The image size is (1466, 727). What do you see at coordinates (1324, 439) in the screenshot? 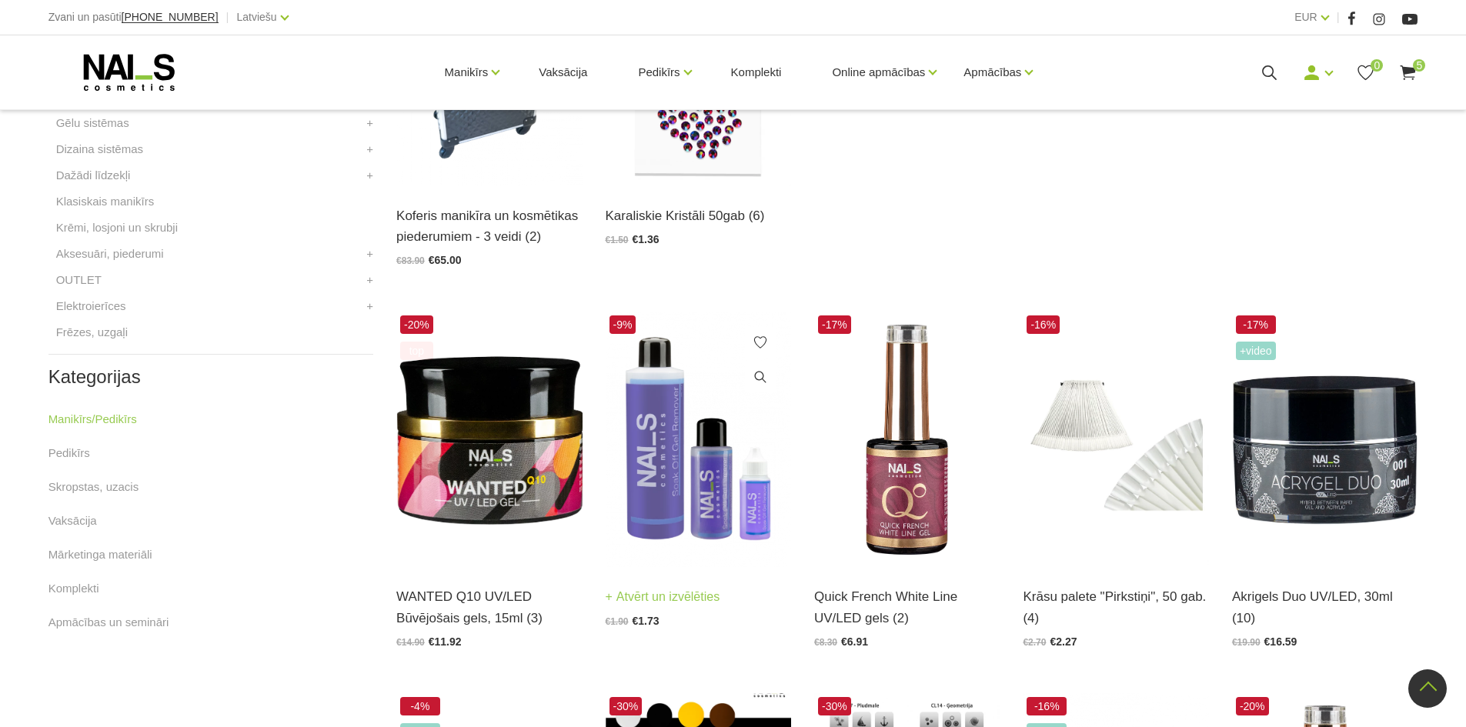
I see `a: Kas ir AKRIGELS “DUO GEL” un kādas problēmas tas risina?• Tas apvieno ērti modelējamā akrigela un...` at bounding box center [1324, 439].